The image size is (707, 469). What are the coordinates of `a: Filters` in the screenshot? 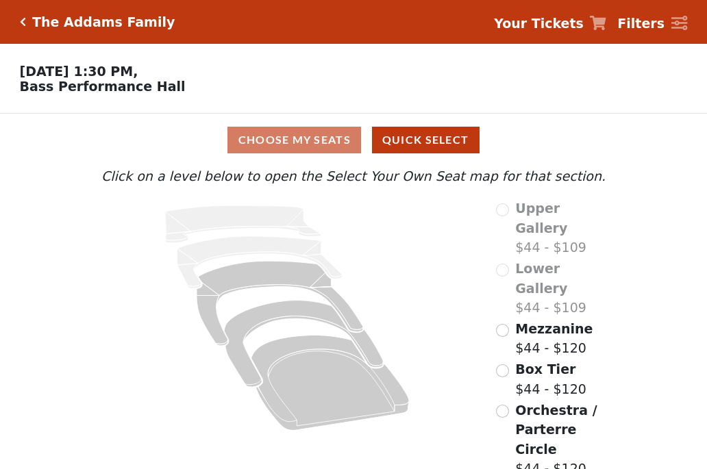 It's located at (652, 23).